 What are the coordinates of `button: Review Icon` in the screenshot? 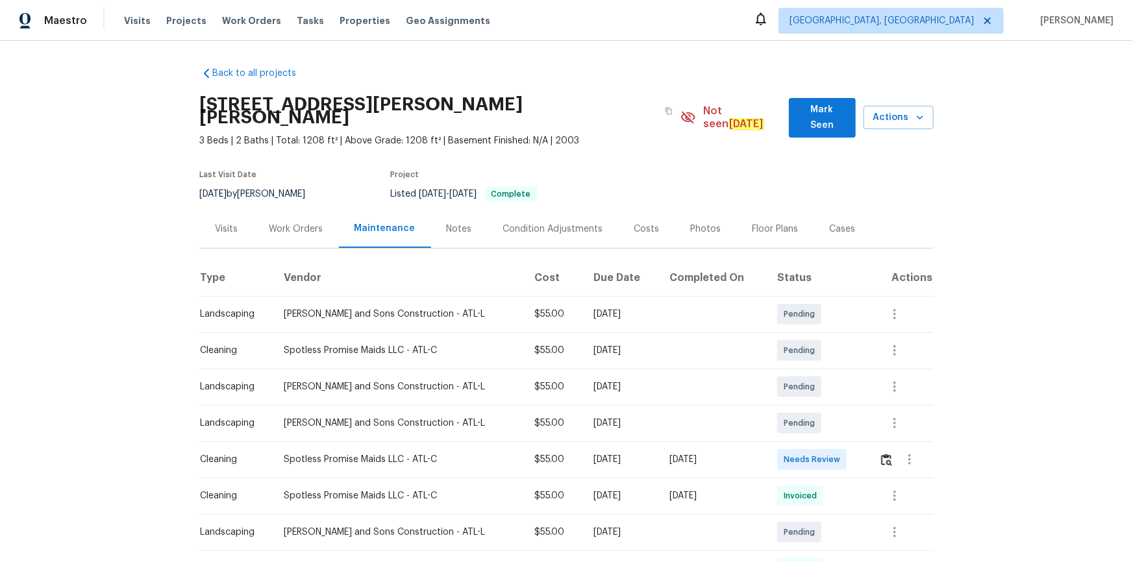 It's located at (887, 460).